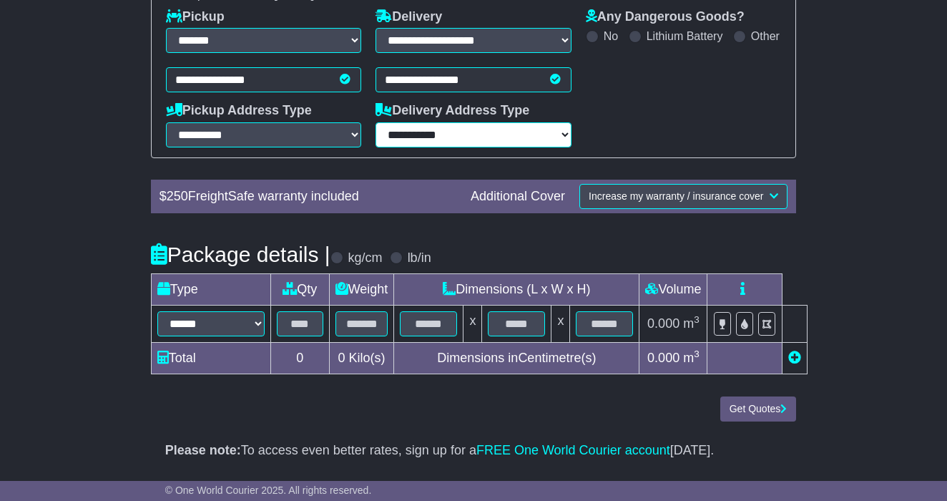 This screenshot has height=501, width=947. I want to click on label: lb/in, so click(419, 258).